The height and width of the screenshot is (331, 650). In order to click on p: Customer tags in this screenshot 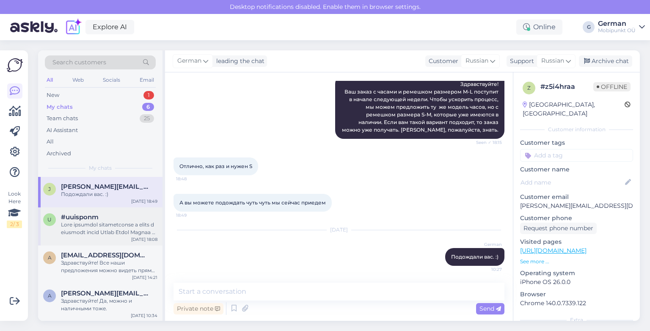, I will do `click(576, 143)`.